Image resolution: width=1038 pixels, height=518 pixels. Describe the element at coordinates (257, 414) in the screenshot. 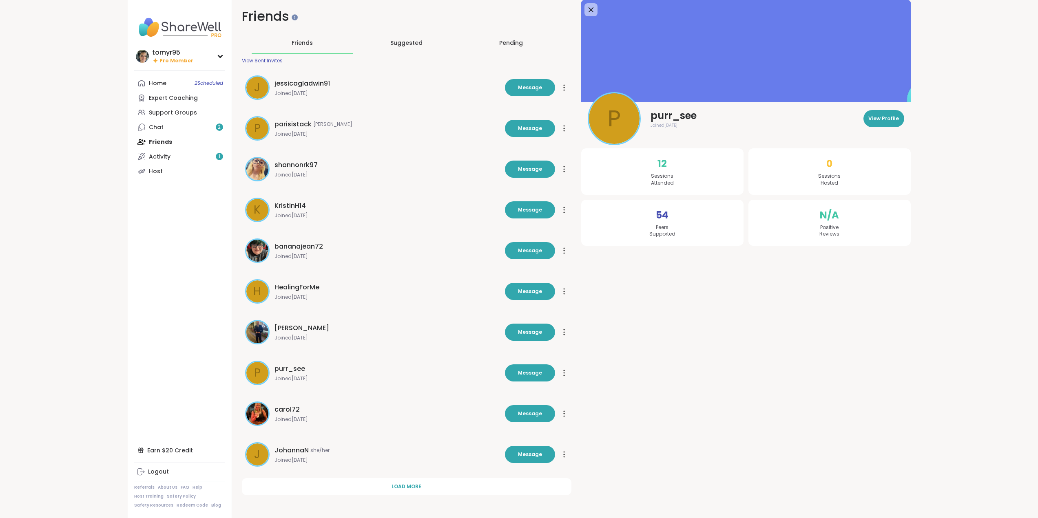

I see `img: carol72` at that location.